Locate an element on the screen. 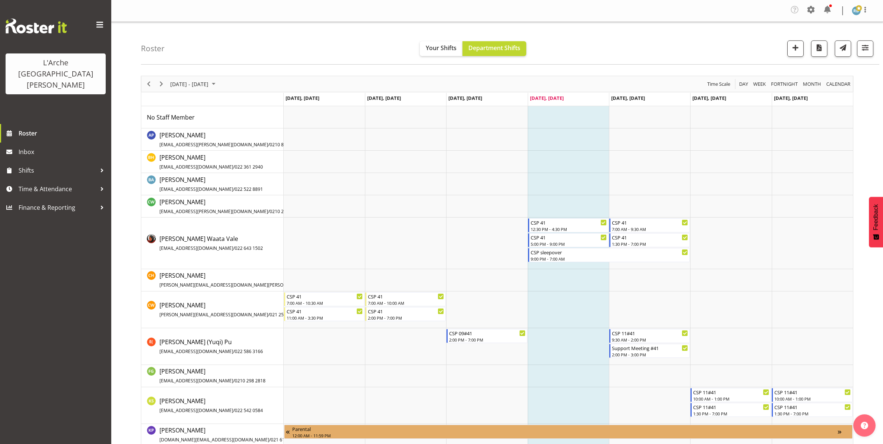 The width and height of the screenshot is (883, 444). td: Caitlin Wood resource is located at coordinates (212, 206).